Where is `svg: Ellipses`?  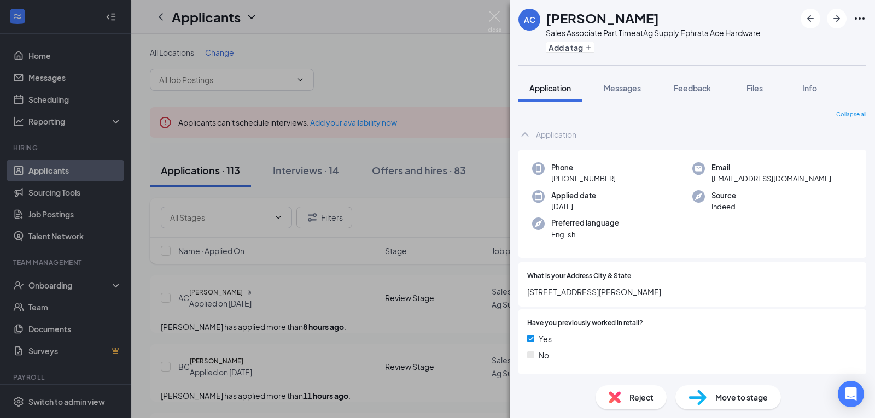 svg: Ellipses is located at coordinates (860, 19).